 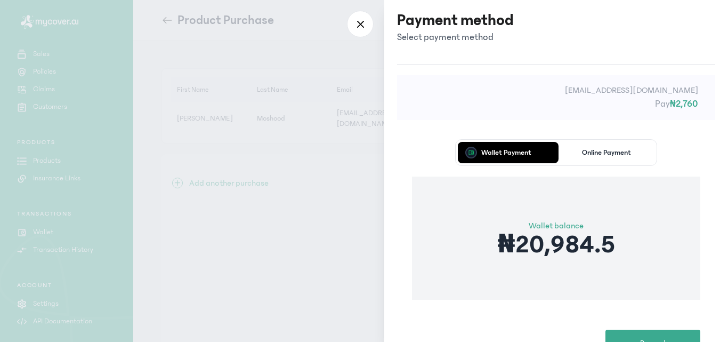 What do you see at coordinates (607, 153) in the screenshot?
I see `p: Online Payment` at bounding box center [607, 153].